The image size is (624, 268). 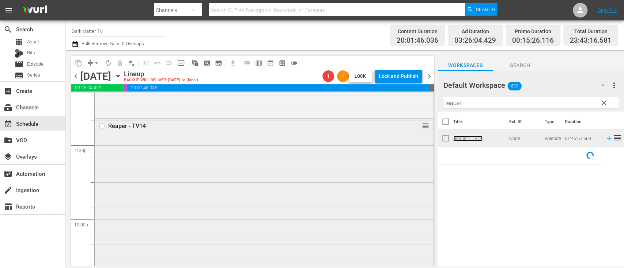 What do you see at coordinates (481, 9) in the screenshot?
I see `button: Search` at bounding box center [481, 9].